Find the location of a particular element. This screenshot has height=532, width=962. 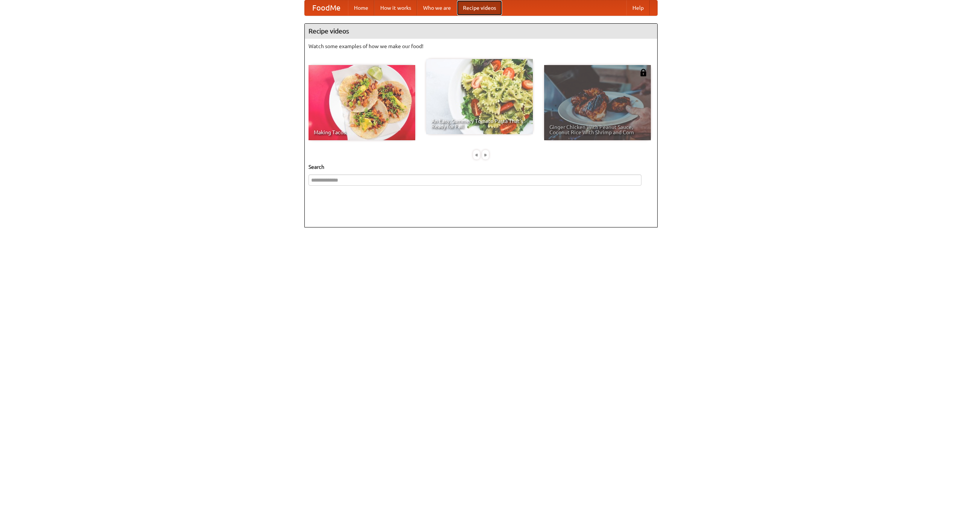

a: Making Tacos is located at coordinates (362, 103).